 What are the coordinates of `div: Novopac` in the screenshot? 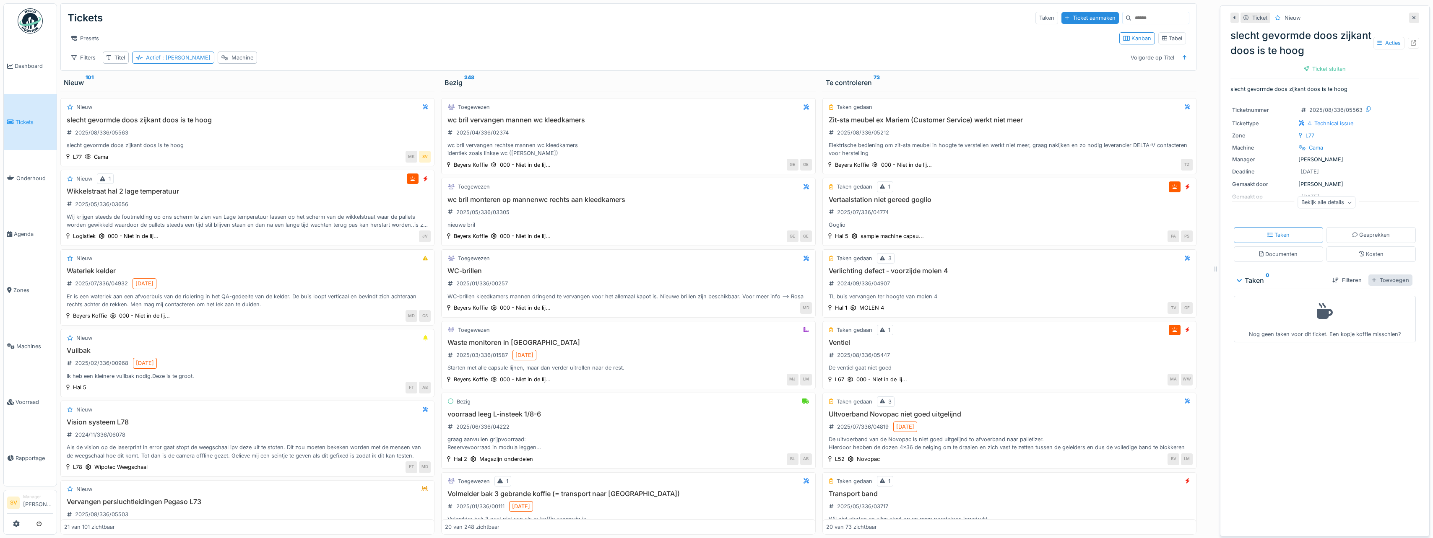 It's located at (868, 459).